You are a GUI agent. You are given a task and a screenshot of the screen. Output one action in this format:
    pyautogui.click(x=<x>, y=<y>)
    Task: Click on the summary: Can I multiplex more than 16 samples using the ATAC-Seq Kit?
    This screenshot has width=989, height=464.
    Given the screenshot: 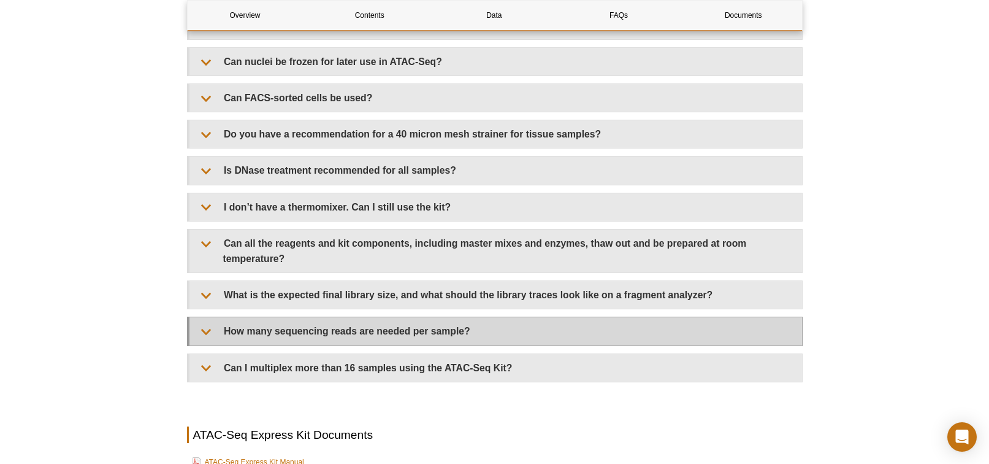 What is the action you would take?
    pyautogui.click(x=495, y=367)
    